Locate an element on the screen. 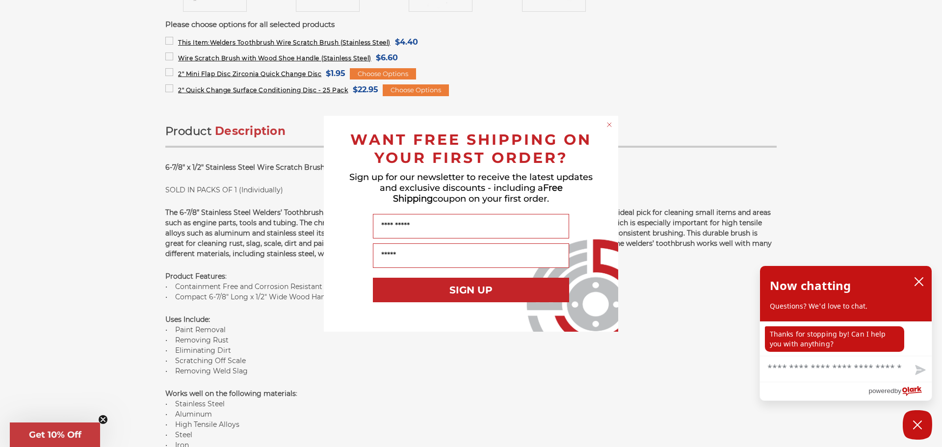 Image resolution: width=942 pixels, height=447 pixels. h2: Now chatting is located at coordinates (810, 285).